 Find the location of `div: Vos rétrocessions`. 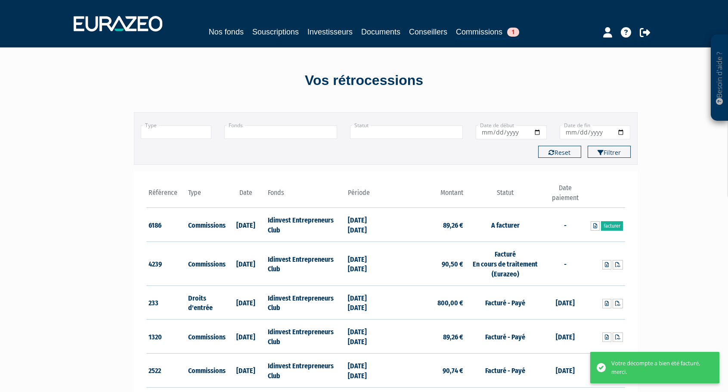

div: Vos rétrocessions is located at coordinates (364, 81).